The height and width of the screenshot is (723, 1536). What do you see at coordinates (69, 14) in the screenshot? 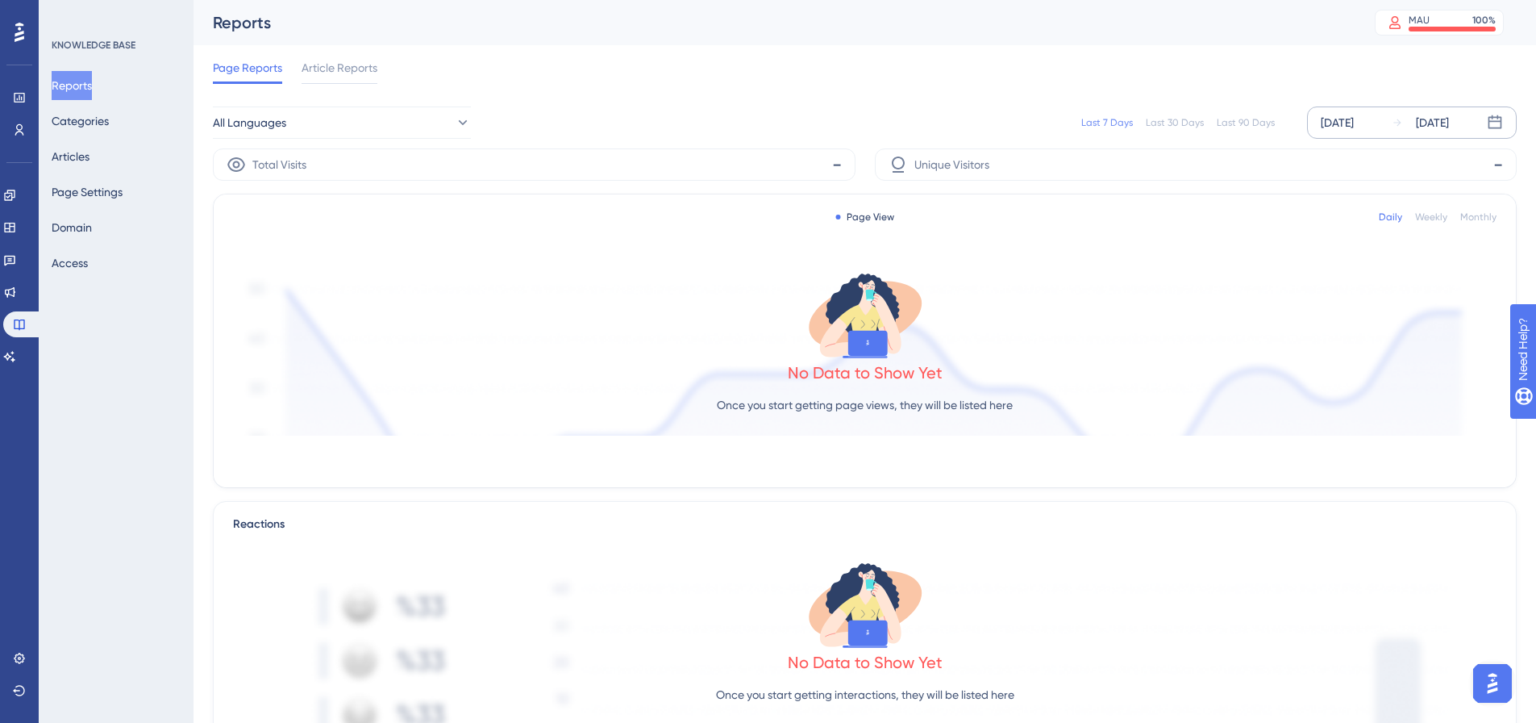
I see `span: Need Help?` at bounding box center [69, 14].